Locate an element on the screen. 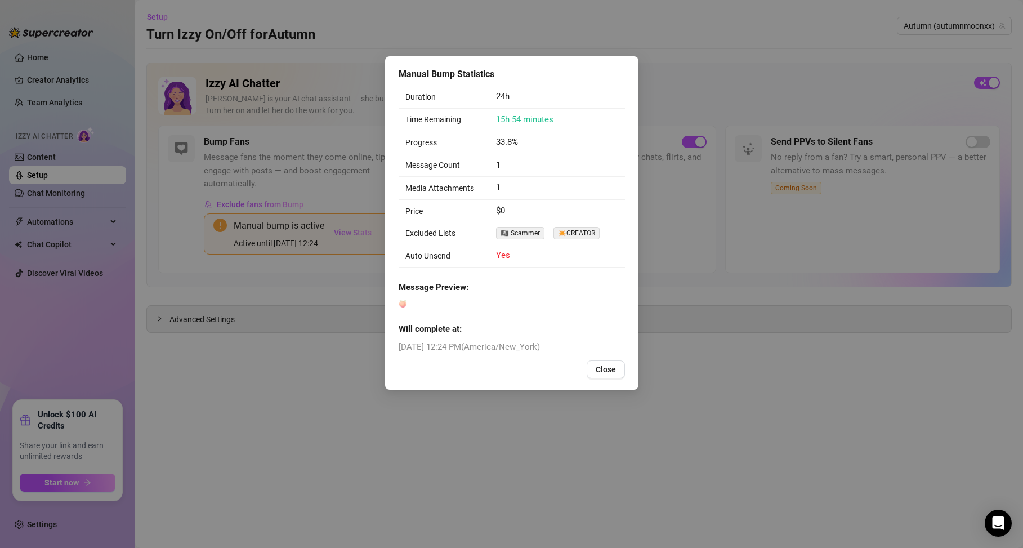 The image size is (1023, 548). strong: Will complete at: is located at coordinates (430, 329).